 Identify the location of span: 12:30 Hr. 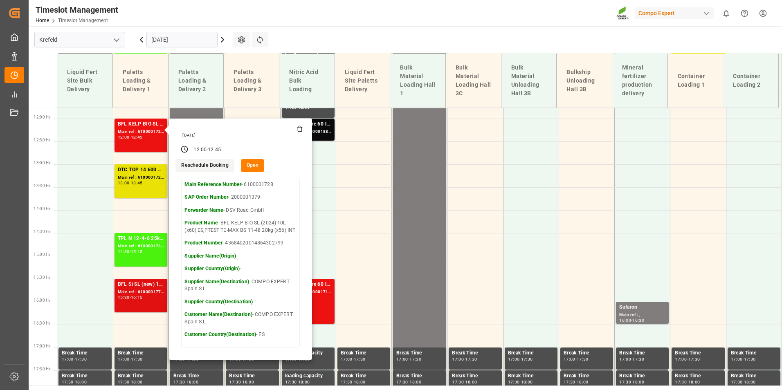
(42, 140).